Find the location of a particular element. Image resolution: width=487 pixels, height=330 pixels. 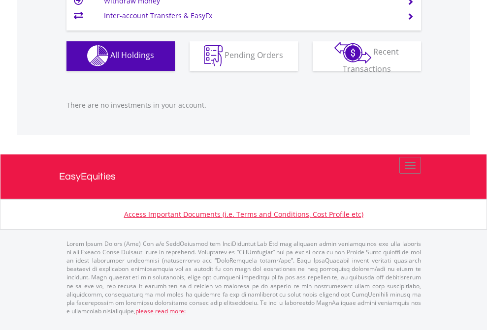

button: Pending Orders is located at coordinates (244, 56).